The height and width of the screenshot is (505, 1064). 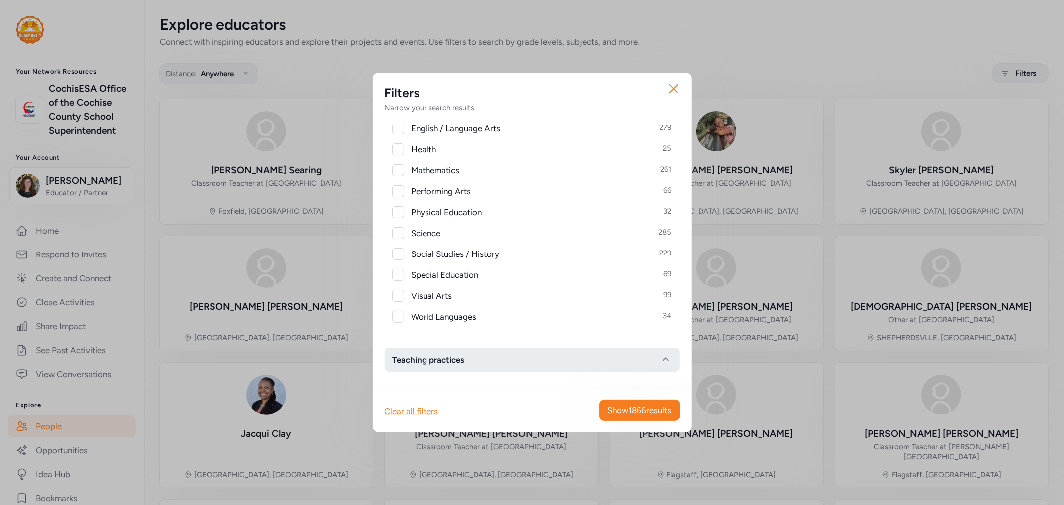 What do you see at coordinates (426, 233) in the screenshot?
I see `span: Science` at bounding box center [426, 233].